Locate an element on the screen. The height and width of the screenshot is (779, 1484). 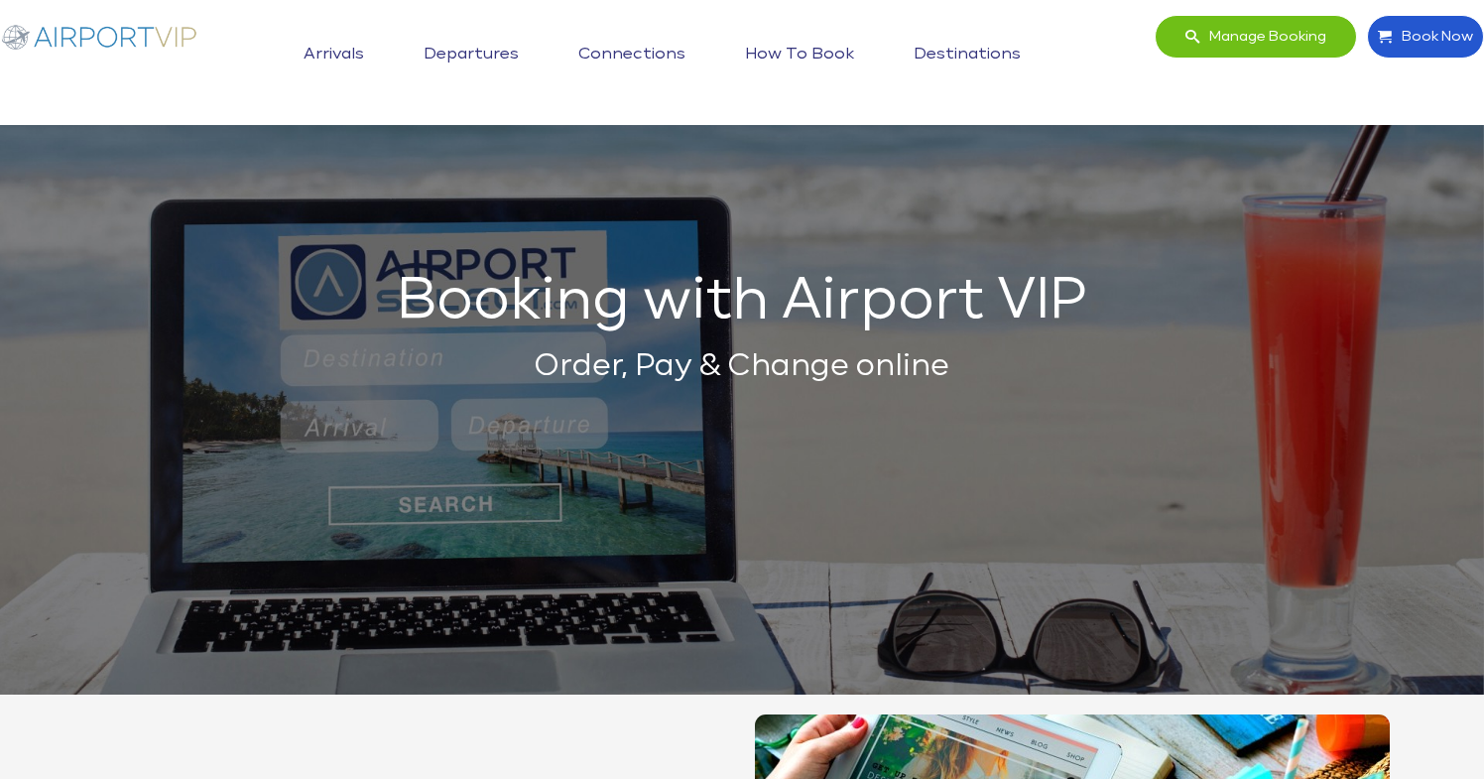
span: Manage booking is located at coordinates (1263, 37).